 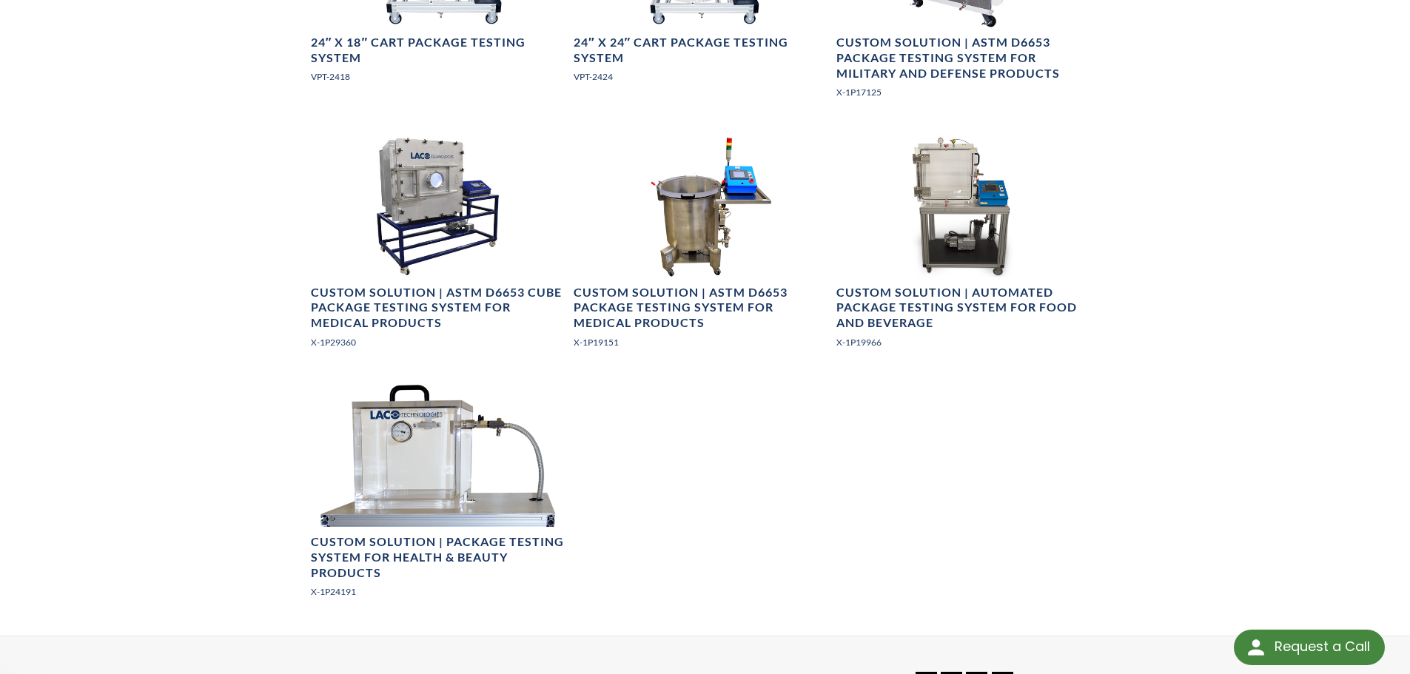 What do you see at coordinates (437, 50) in the screenshot?
I see `h4: 24″ x 18″ Cart Package Testing System` at bounding box center [437, 50].